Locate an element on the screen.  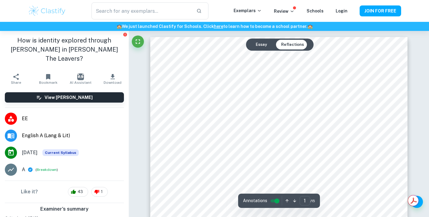
img: AI Assistant is located at coordinates (81, 77).